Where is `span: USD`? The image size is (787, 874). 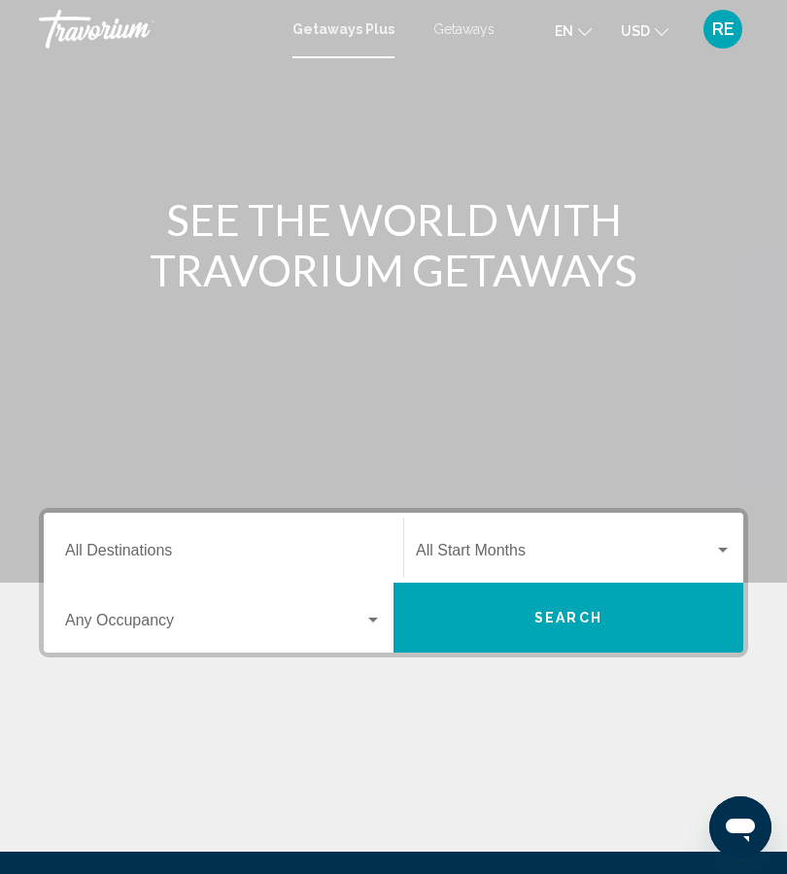
span: USD is located at coordinates (635, 31).